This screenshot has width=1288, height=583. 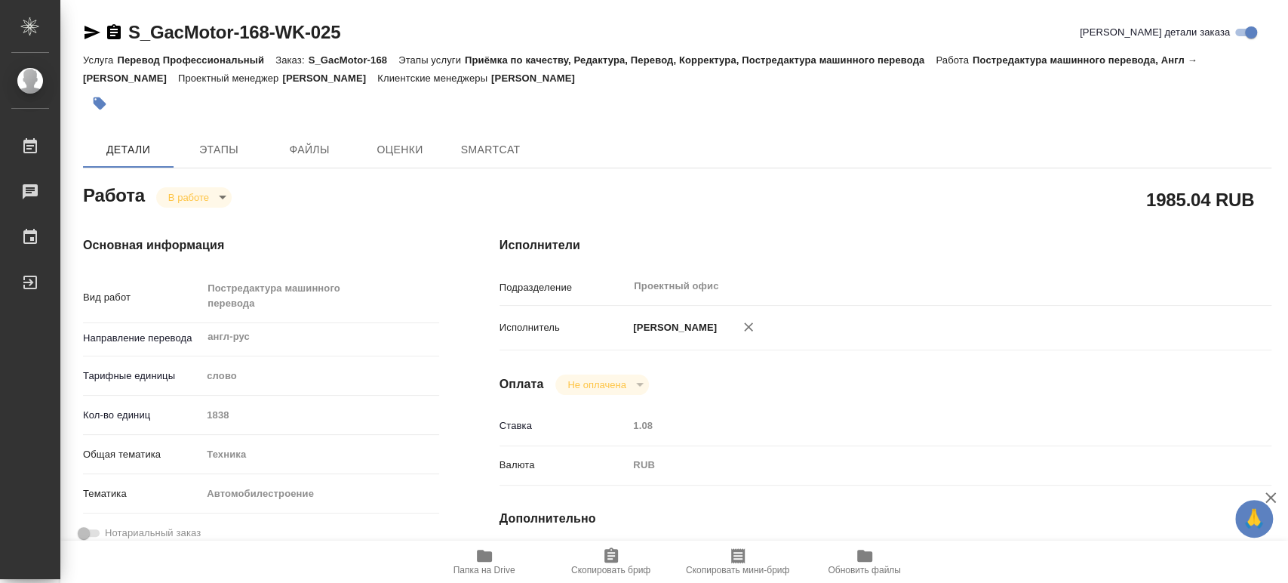 I want to click on span: Скопировать мини-бриф, so click(x=737, y=570).